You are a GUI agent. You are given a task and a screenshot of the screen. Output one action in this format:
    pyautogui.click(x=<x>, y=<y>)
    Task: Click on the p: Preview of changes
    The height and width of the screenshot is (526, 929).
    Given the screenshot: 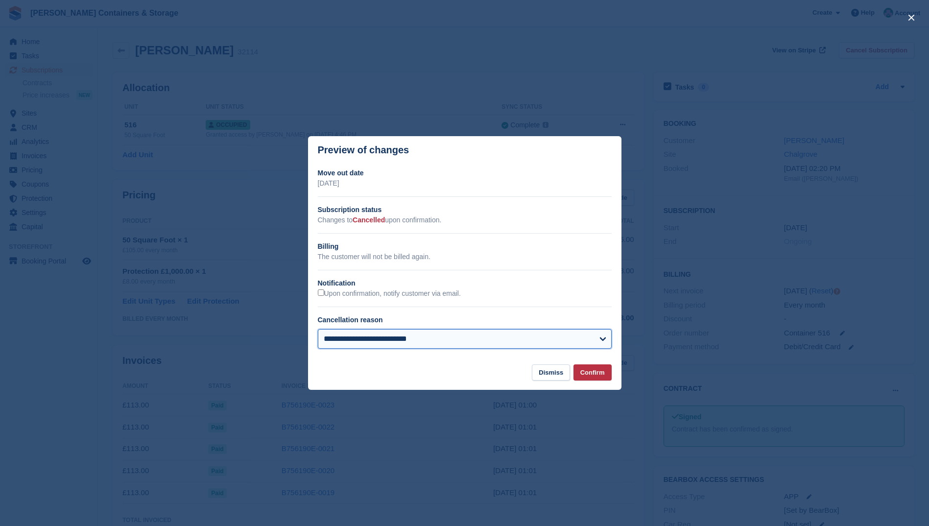 What is the action you would take?
    pyautogui.click(x=363, y=150)
    